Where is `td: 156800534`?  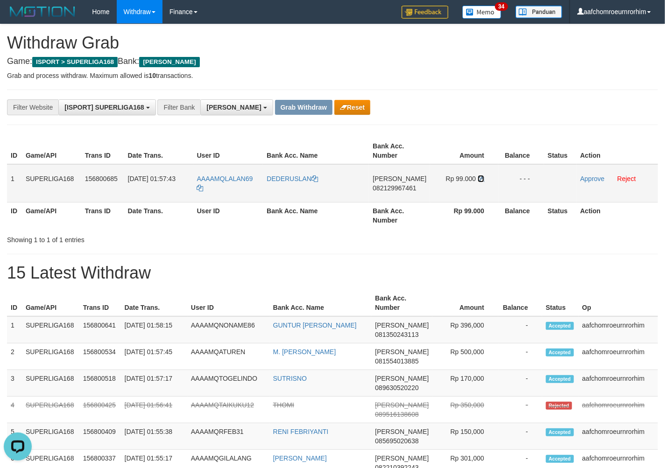
td: 156800534 is located at coordinates (100, 357).